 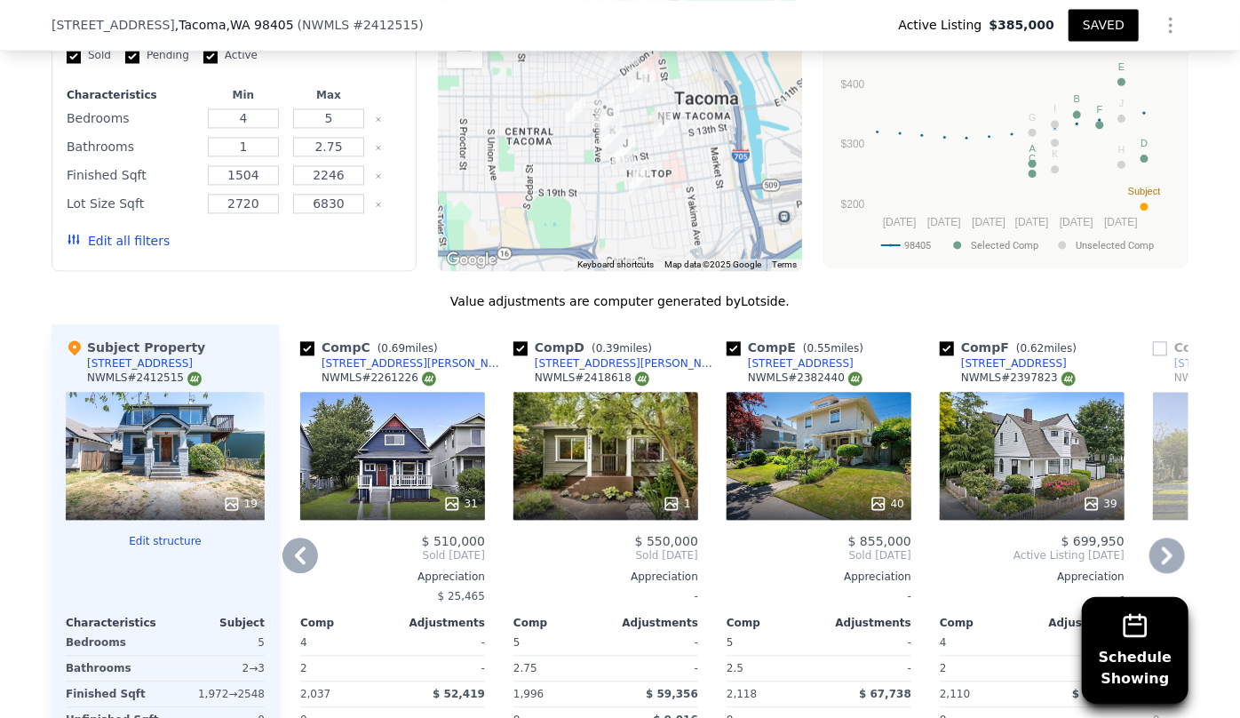 What do you see at coordinates (771, 668) in the screenshot?
I see `div: 2.5` at bounding box center [771, 668].